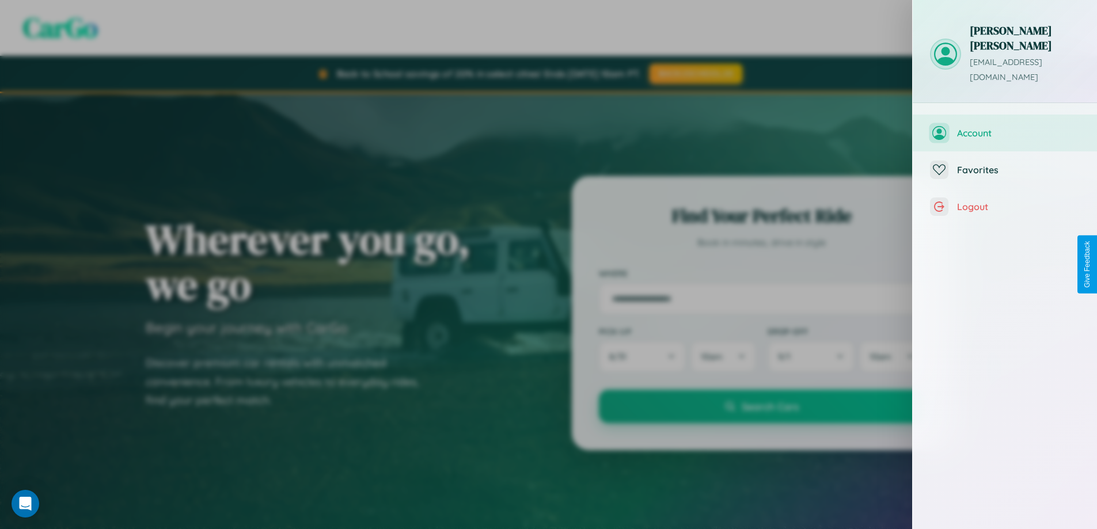  I want to click on span: Account, so click(1018, 133).